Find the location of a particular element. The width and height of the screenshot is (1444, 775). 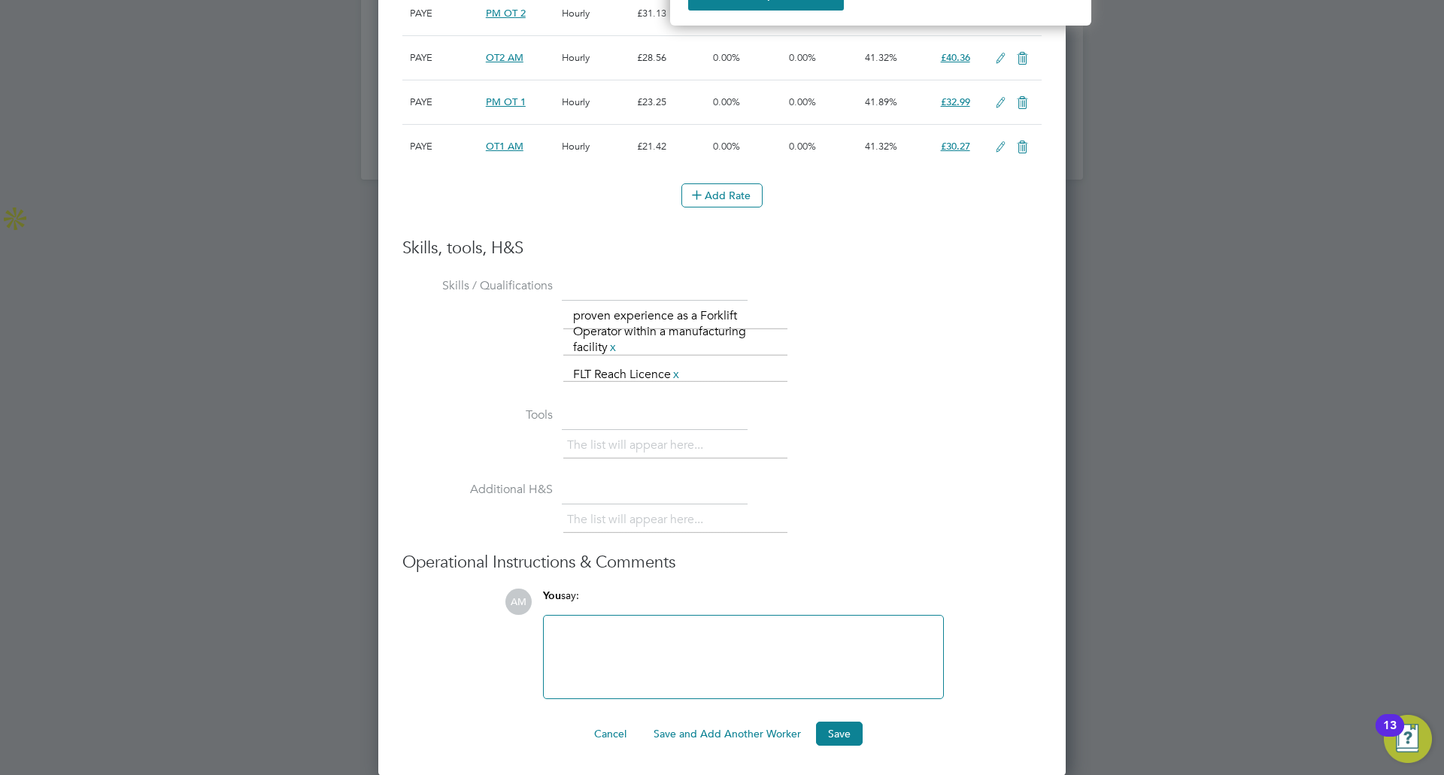

span: OT2 AM is located at coordinates (505, 57).